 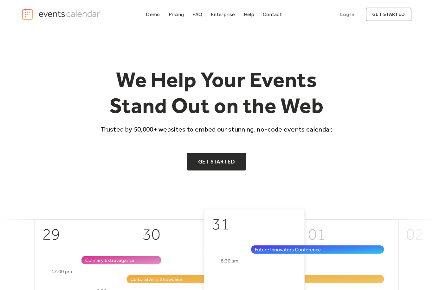 What do you see at coordinates (347, 14) in the screenshot?
I see `a: Log In` at bounding box center [347, 14].